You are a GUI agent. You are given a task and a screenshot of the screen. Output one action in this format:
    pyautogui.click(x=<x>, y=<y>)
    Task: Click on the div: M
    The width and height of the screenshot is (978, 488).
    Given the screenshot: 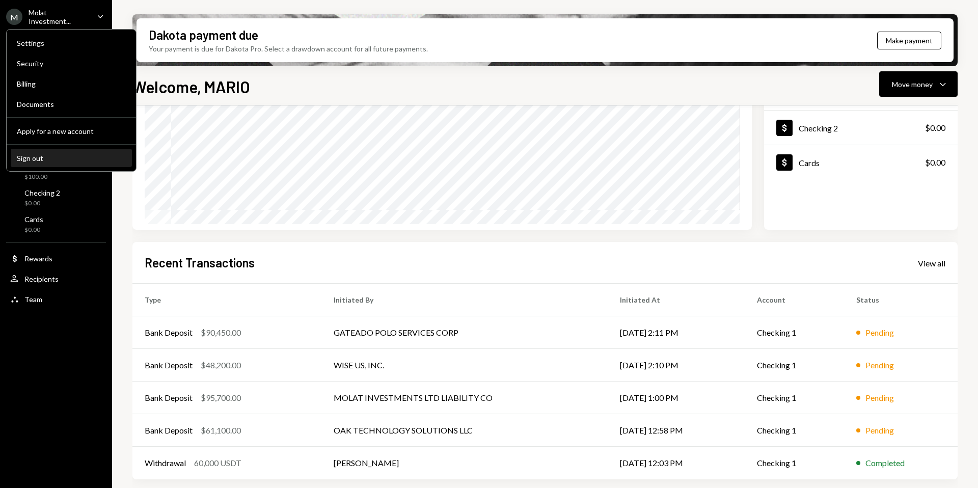 What is the action you would take?
    pyautogui.click(x=14, y=17)
    